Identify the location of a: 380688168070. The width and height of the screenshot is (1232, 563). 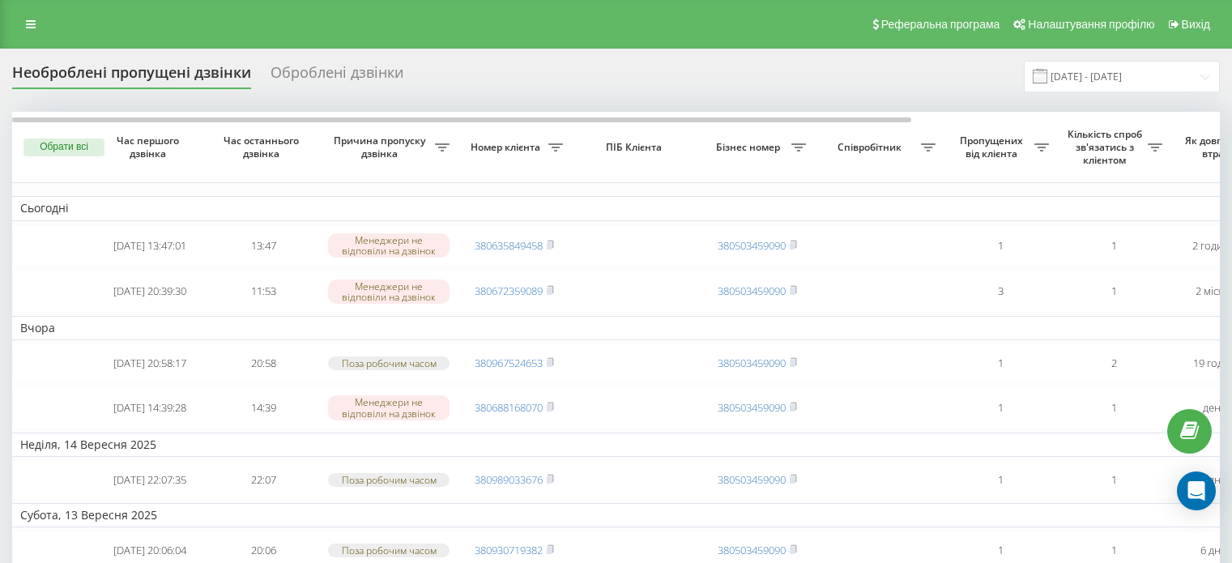
(509, 408).